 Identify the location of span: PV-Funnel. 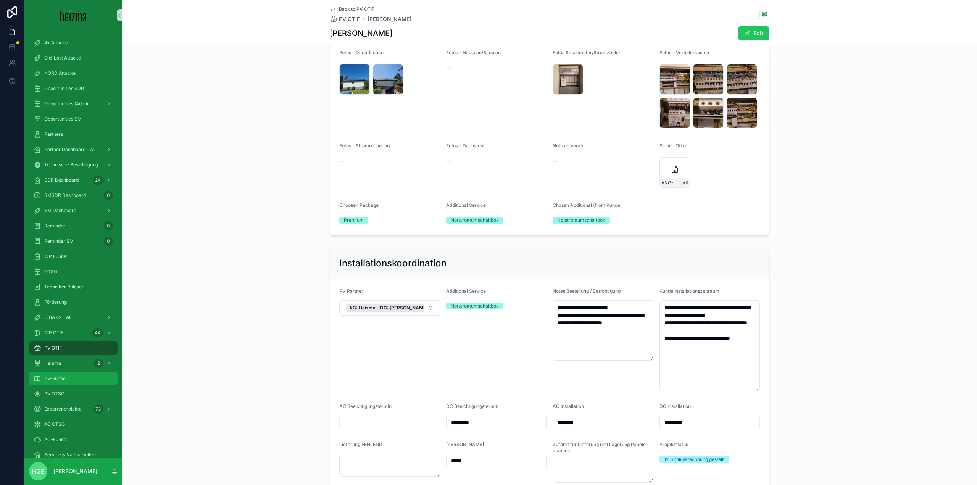
(55, 378).